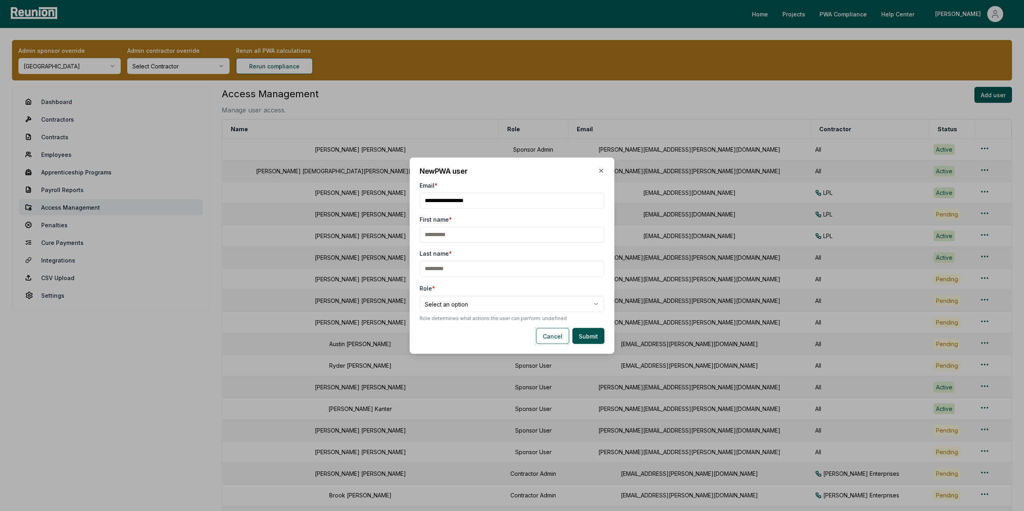 The height and width of the screenshot is (511, 1024). I want to click on h2: New PWA user, so click(443, 171).